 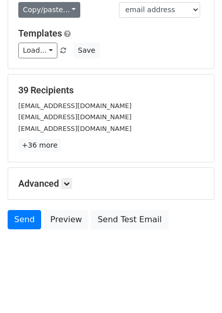 What do you see at coordinates (111, 90) in the screenshot?
I see `h5: 39 Recipients` at bounding box center [111, 90].